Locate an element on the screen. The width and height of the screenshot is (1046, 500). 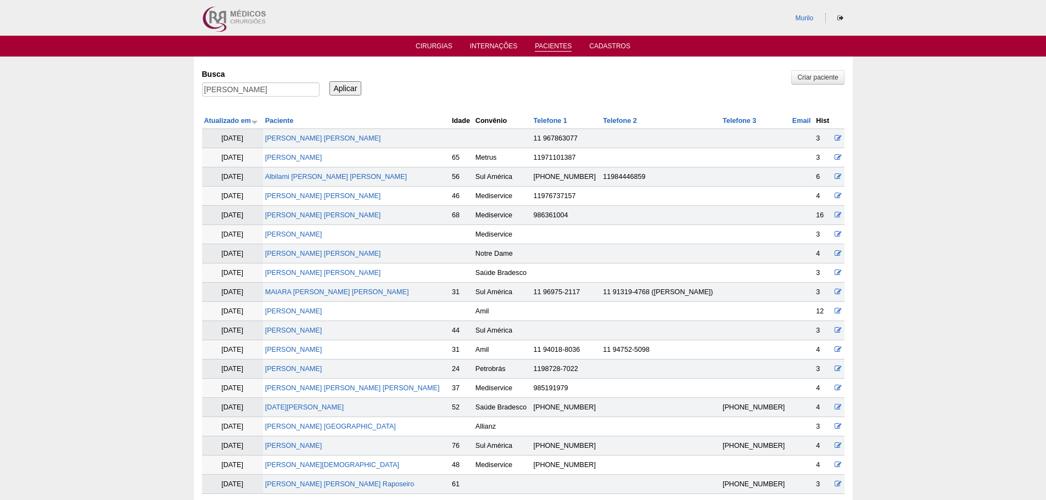
td: 37 is located at coordinates (461, 388).